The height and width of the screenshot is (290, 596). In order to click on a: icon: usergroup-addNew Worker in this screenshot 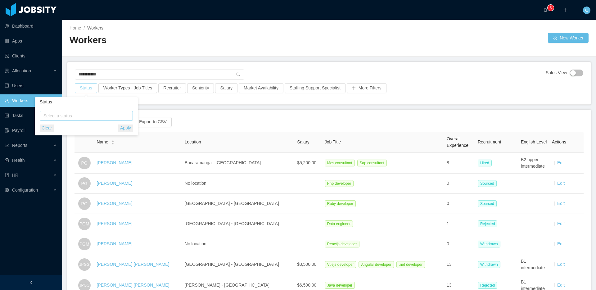, I will do `click(568, 38)`.